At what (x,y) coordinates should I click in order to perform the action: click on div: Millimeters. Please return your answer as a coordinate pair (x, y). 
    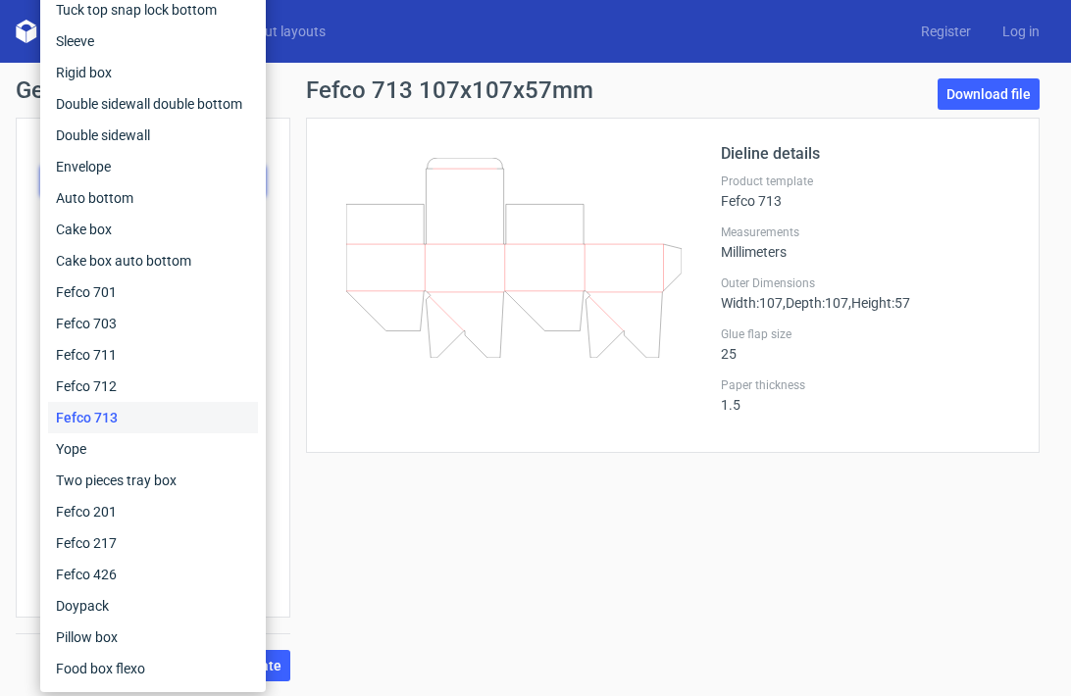
    Looking at the image, I should click on (868, 242).